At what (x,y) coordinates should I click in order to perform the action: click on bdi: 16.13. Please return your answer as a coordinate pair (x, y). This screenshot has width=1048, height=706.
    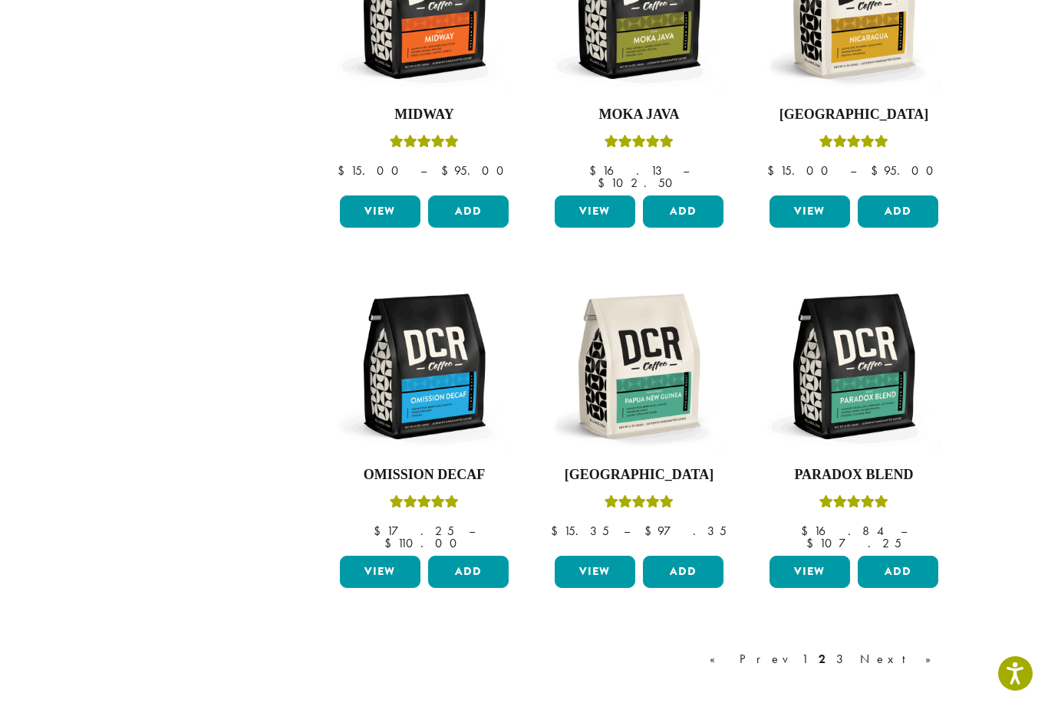
    Looking at the image, I should click on (628, 170).